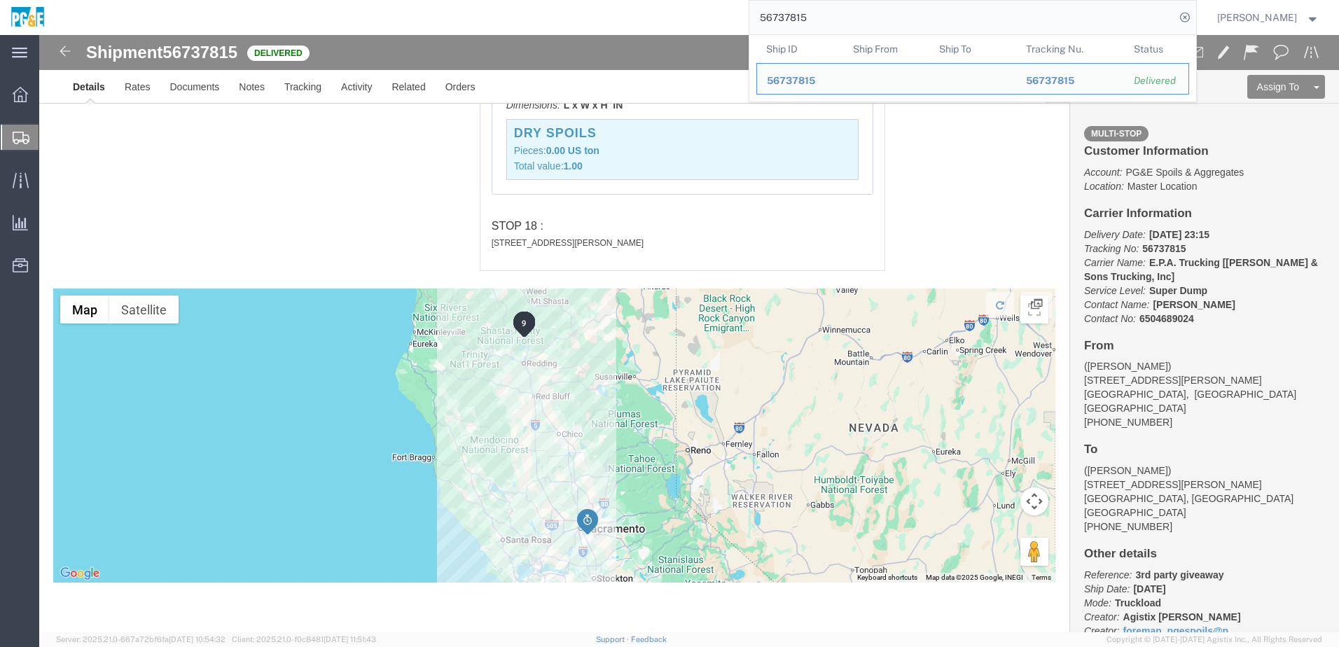 This screenshot has height=647, width=1339. Describe the element at coordinates (977, 68) in the screenshot. I see `table: Search Results` at that location.